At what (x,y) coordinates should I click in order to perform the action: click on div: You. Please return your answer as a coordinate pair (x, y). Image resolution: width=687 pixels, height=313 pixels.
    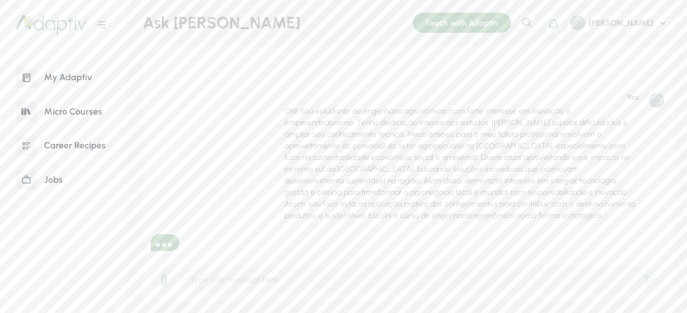
    Looking at the image, I should click on (461, 98).